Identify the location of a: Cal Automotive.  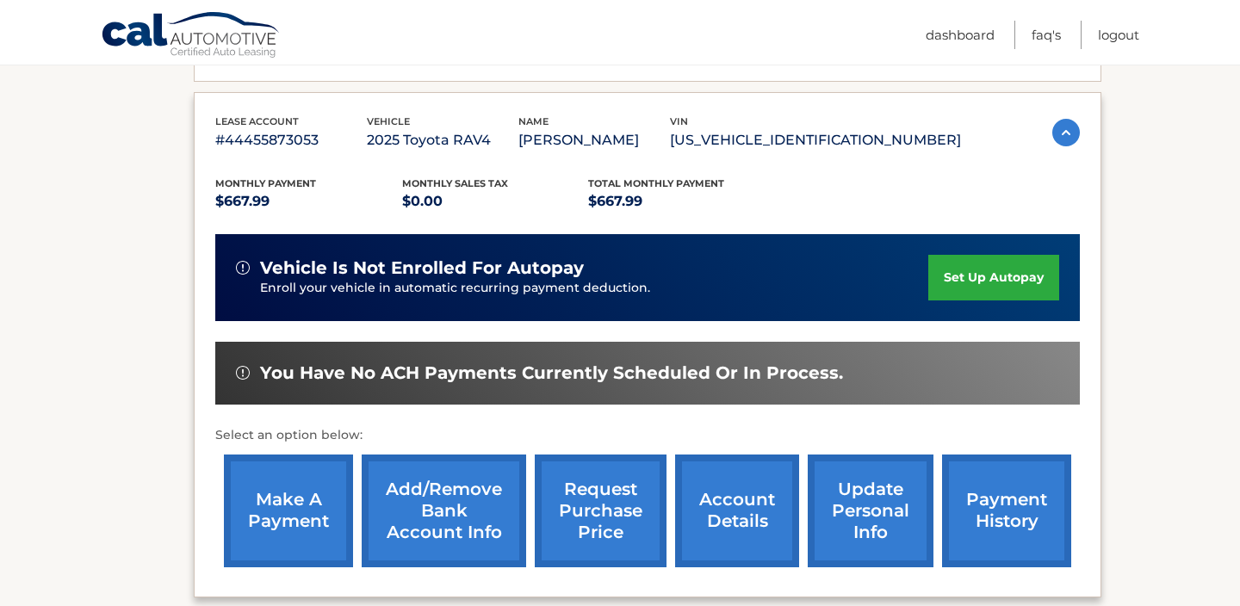
(191, 36).